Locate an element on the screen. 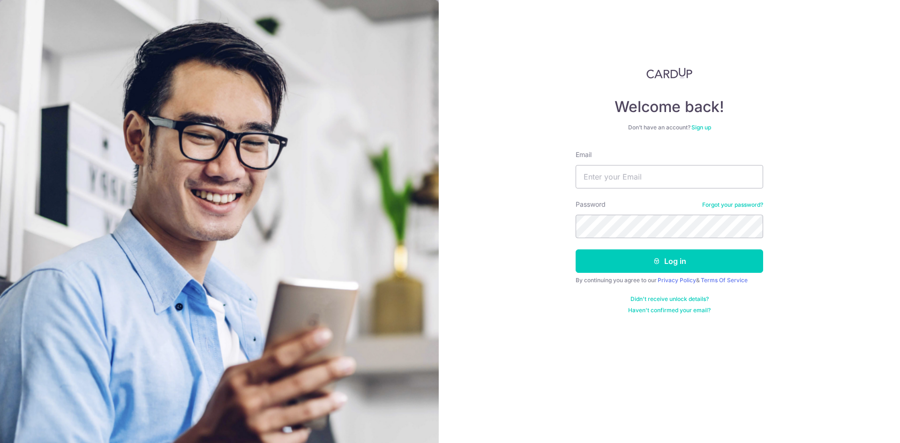 This screenshot has width=900, height=443. a: Didn't receive unlock details? is located at coordinates (670, 299).